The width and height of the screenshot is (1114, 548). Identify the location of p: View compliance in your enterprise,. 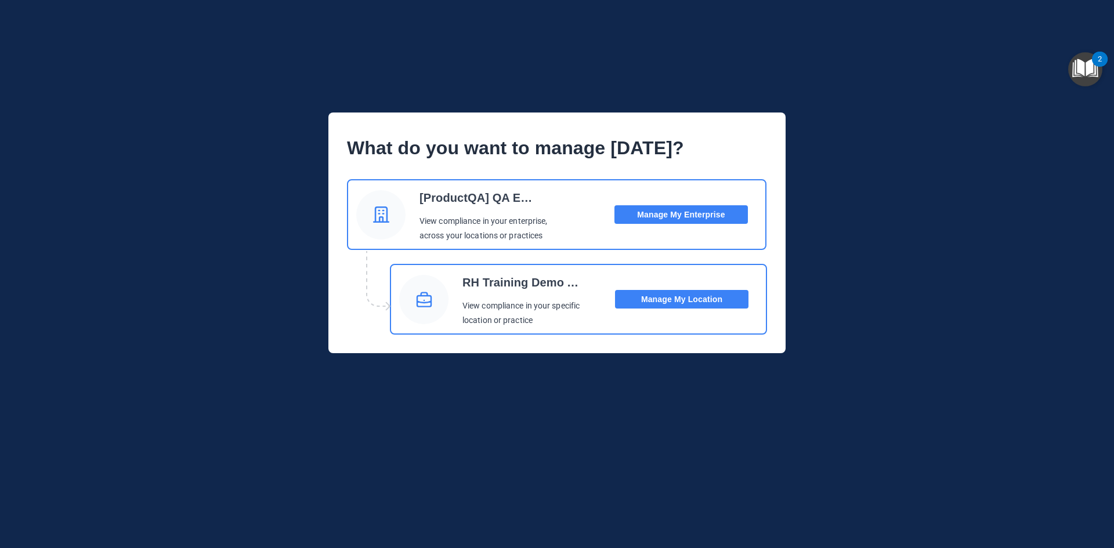
(483, 222).